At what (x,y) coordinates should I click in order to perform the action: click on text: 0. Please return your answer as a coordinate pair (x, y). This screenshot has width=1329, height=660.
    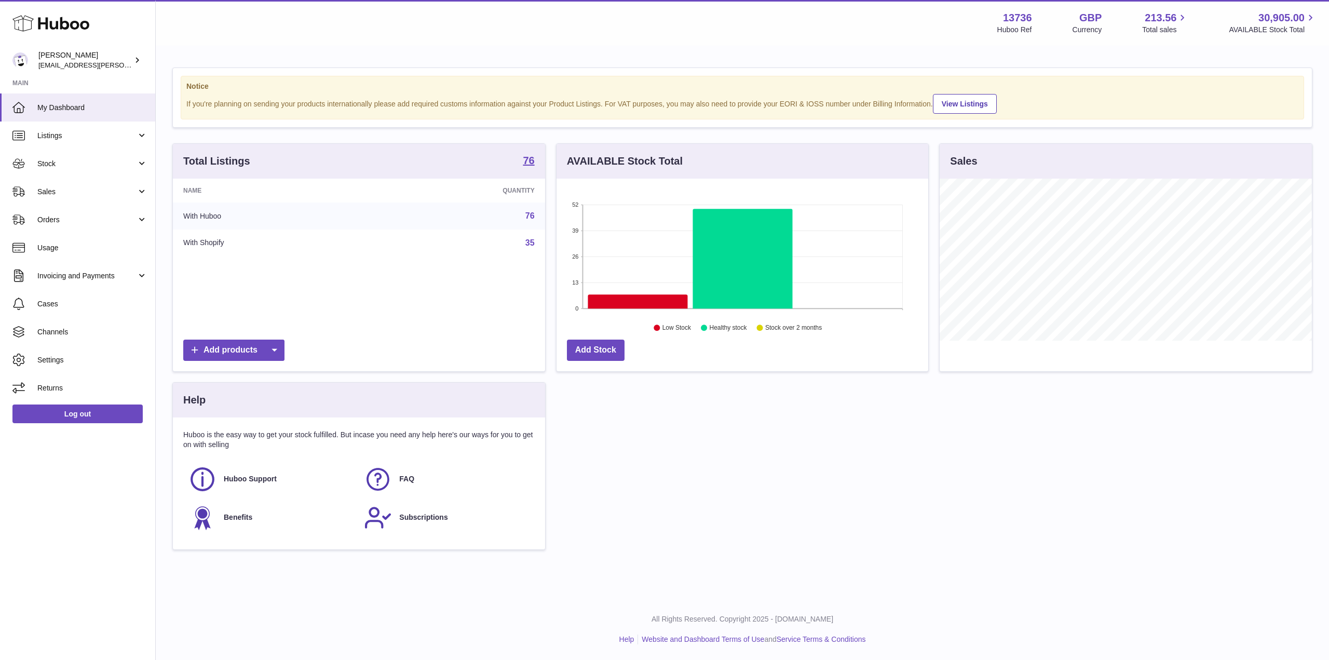
    Looking at the image, I should click on (577, 308).